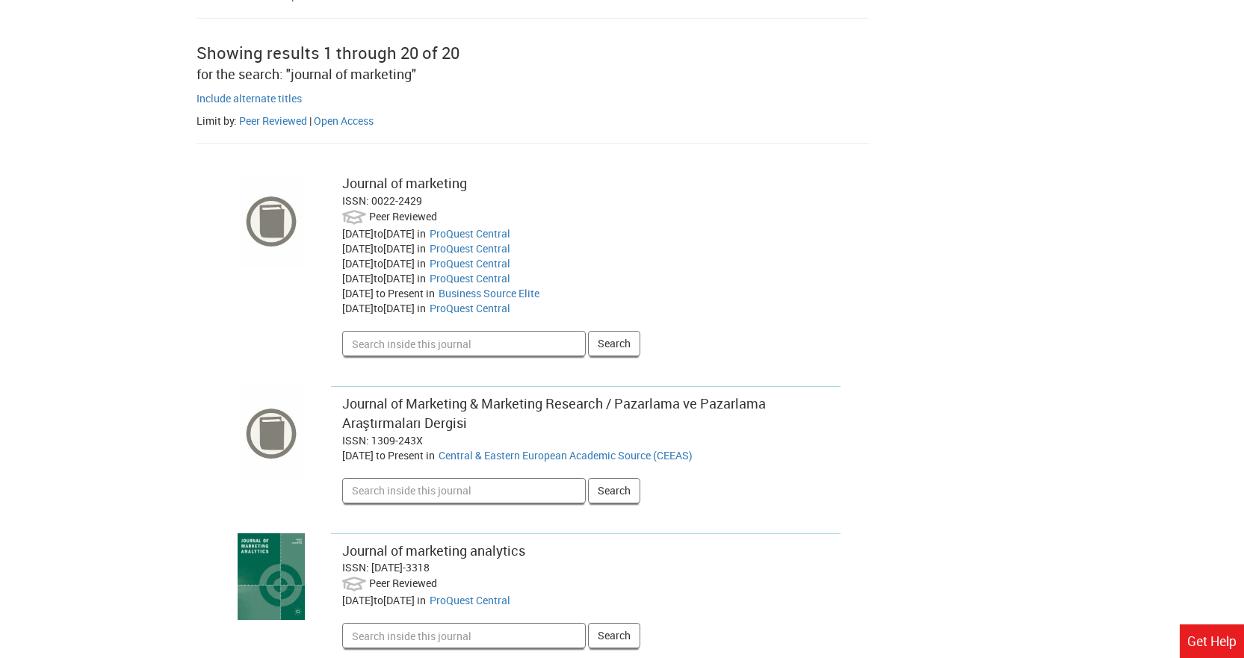 The height and width of the screenshot is (658, 1244). I want to click on div: ISSN: 1309-243X, so click(586, 441).